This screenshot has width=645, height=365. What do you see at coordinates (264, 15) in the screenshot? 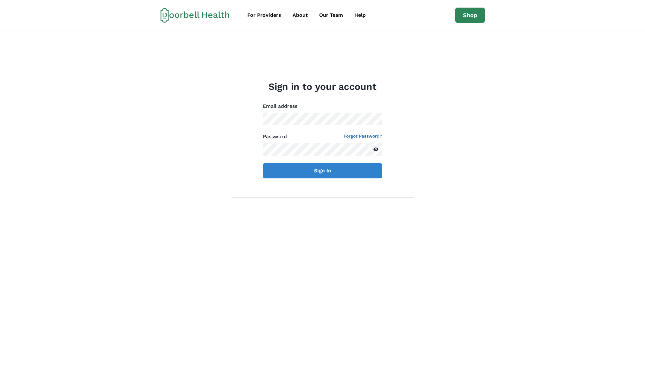
I see `a: For Providers` at bounding box center [264, 15].